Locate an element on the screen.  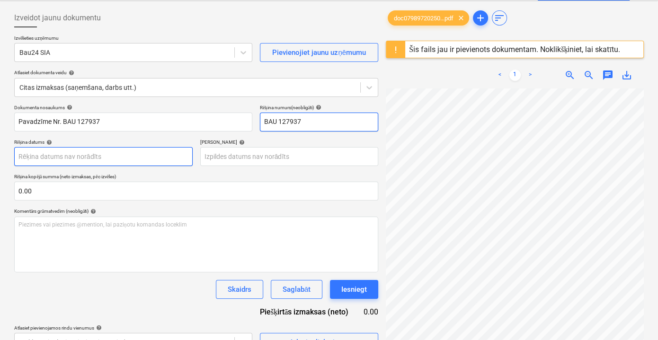
div: Piešķirtās izmaksas (neto) is located at coordinates (308, 312).